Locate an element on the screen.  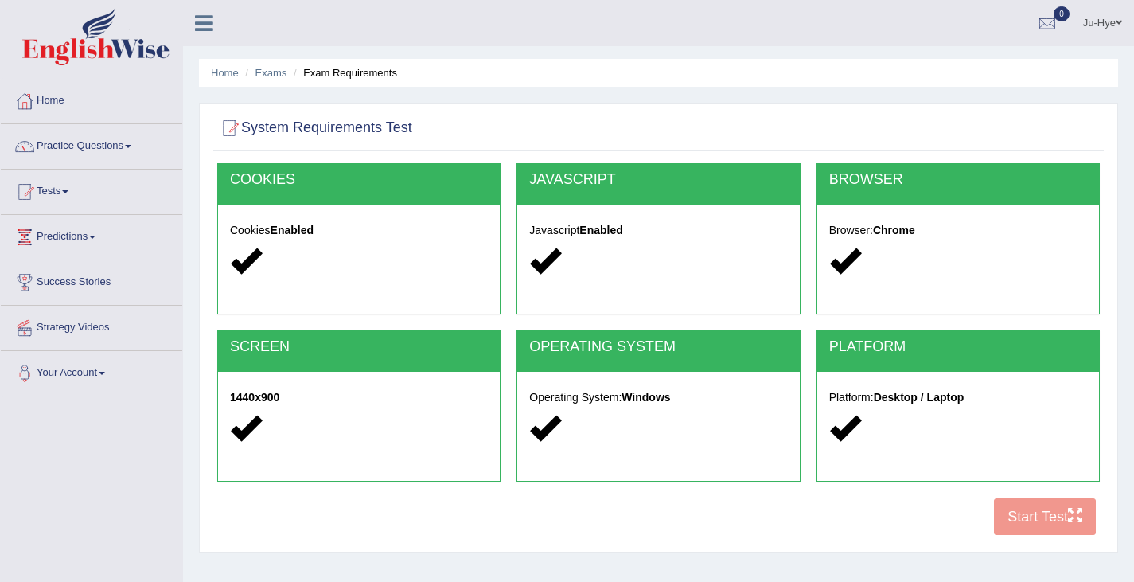
h2: PLATFORM is located at coordinates (958, 347).